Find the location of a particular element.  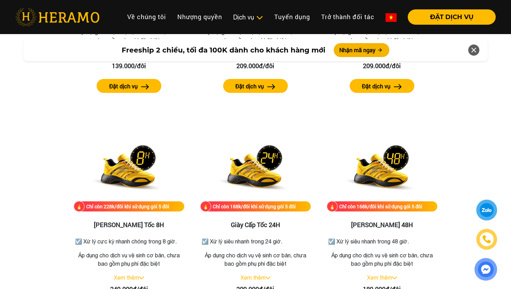

img: vn-flag.png is located at coordinates (391, 17).